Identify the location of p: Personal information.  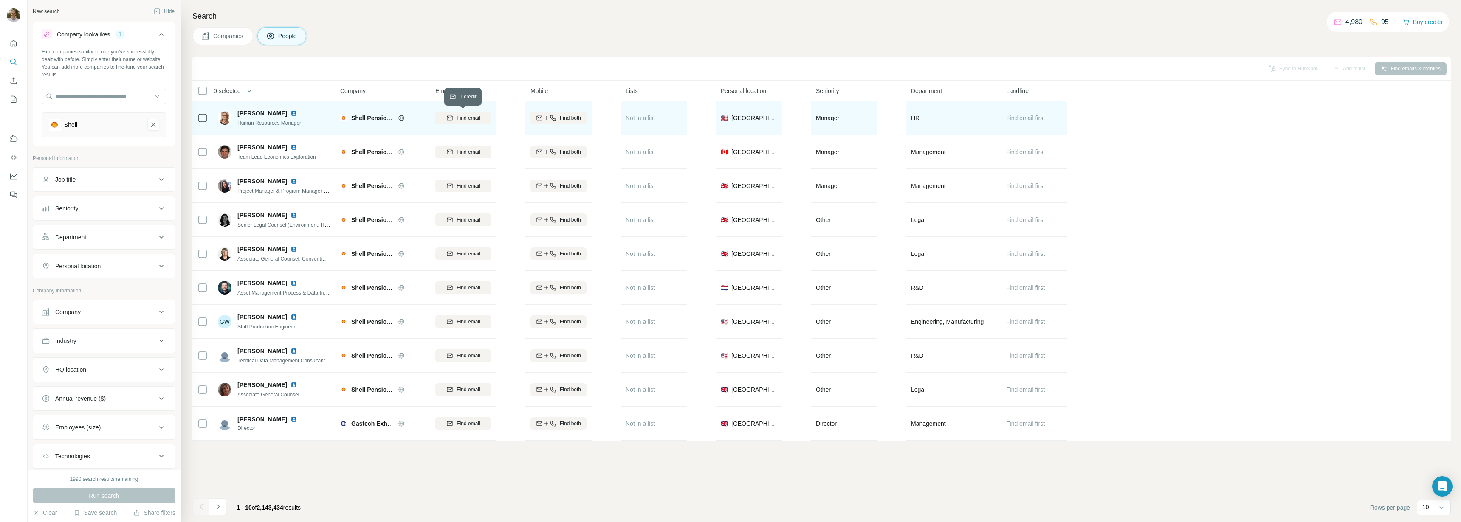
(104, 158).